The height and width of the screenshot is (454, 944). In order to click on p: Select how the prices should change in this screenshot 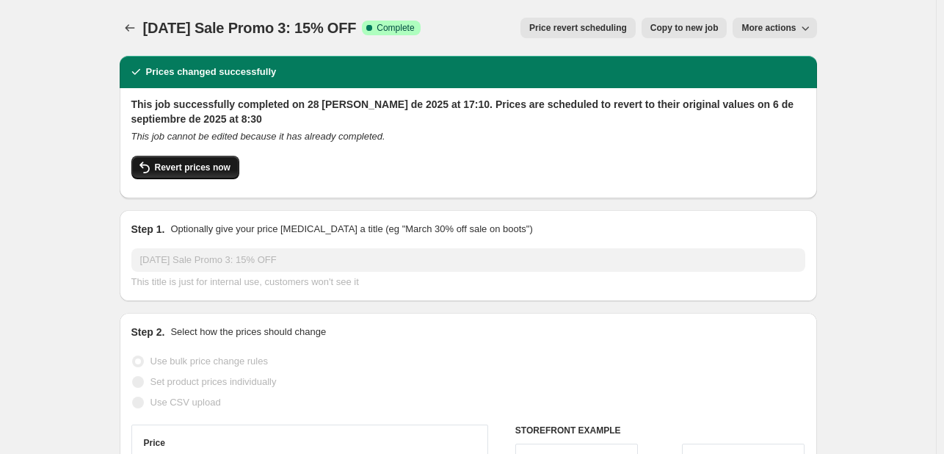, I will do `click(248, 332)`.